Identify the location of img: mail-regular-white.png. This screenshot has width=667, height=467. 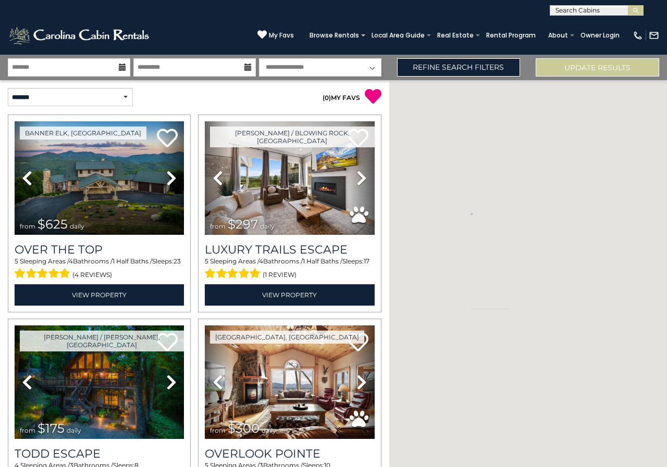
(654, 35).